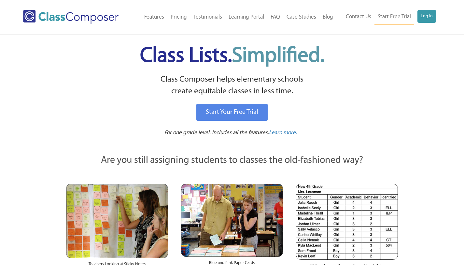 This screenshot has height=265, width=464. I want to click on span: Class Lists., so click(232, 56).